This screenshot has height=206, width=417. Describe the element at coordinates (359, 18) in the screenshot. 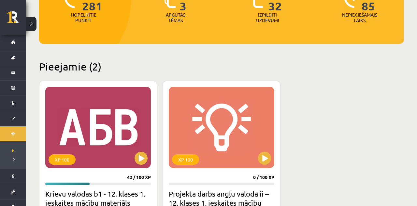

I see `p: Nepieciešamais laiks` at that location.